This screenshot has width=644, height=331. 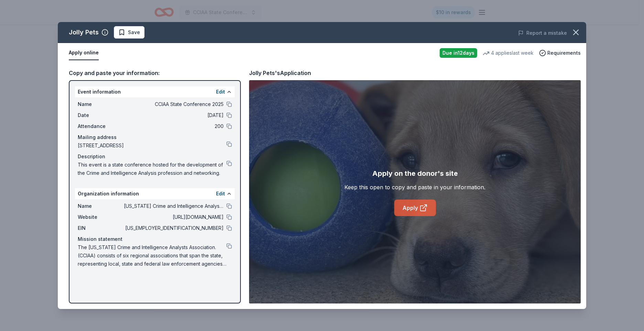 I want to click on div: Jolly Pets's Application, so click(x=280, y=73).